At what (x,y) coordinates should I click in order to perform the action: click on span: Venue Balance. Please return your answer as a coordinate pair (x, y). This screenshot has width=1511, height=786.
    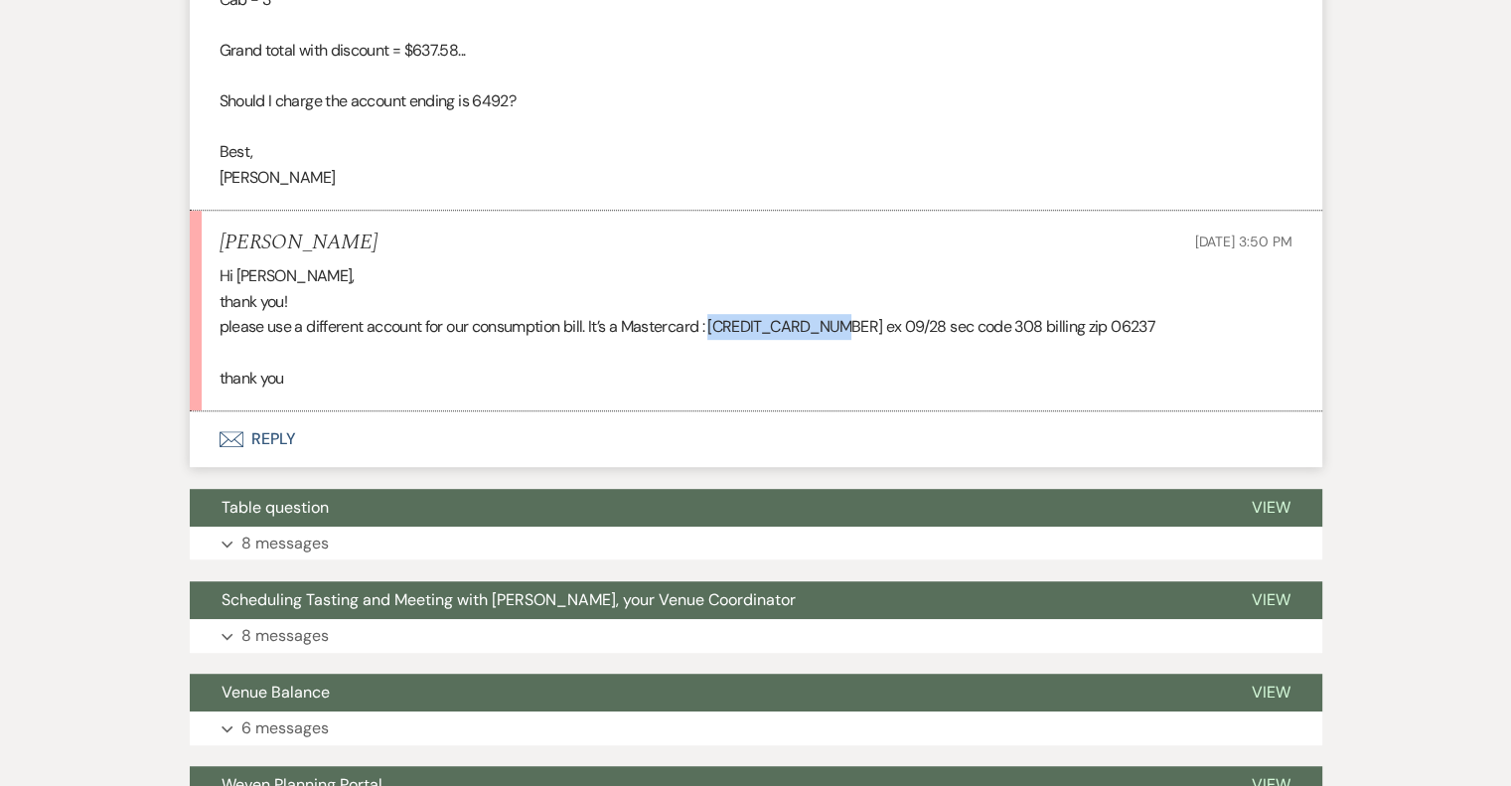
    Looking at the image, I should click on (275, 691).